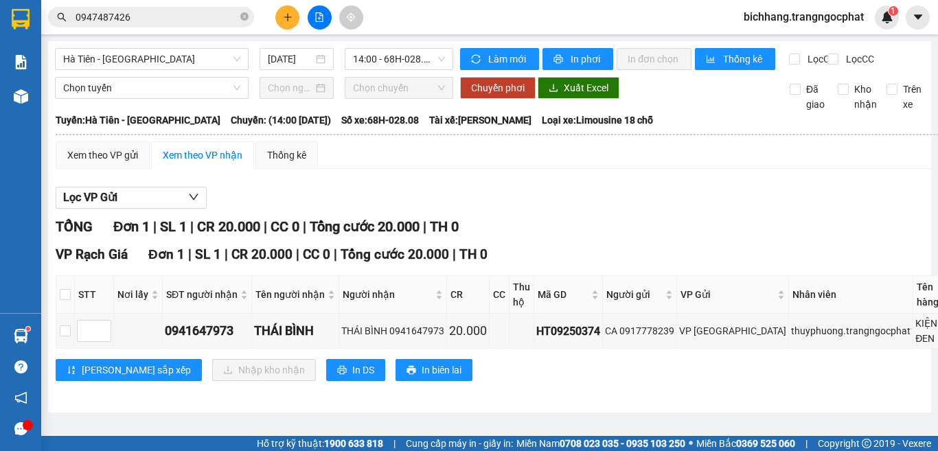  Describe the element at coordinates (888, 17) in the screenshot. I see `img: icon-new-feature` at that location.